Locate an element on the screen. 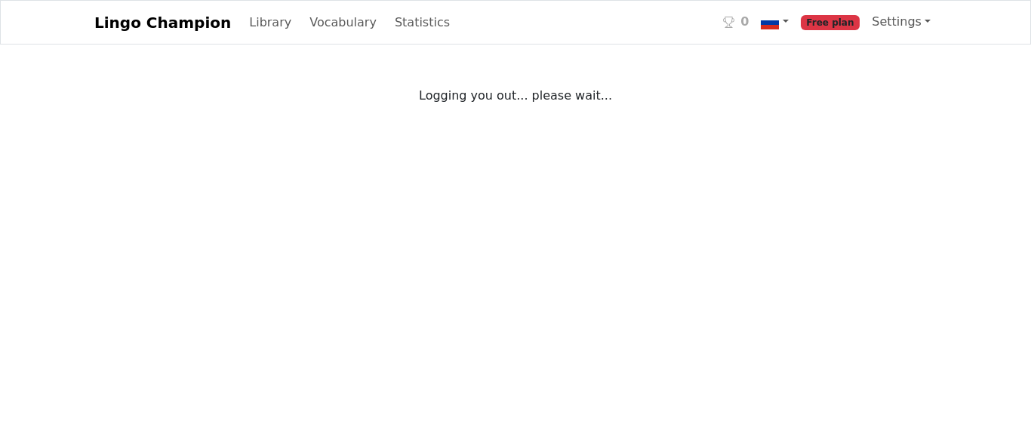  span: Free plan is located at coordinates (830, 23).